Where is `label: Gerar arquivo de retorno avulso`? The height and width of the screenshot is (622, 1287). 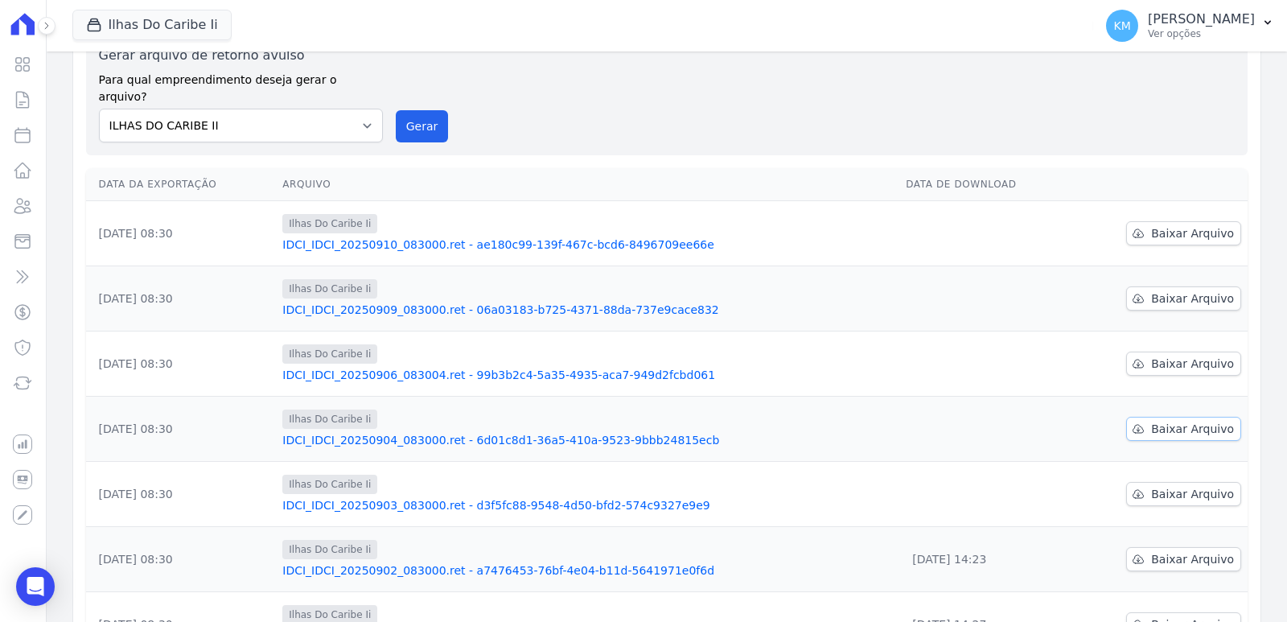 label: Gerar arquivo de retorno avulso is located at coordinates (240, 55).